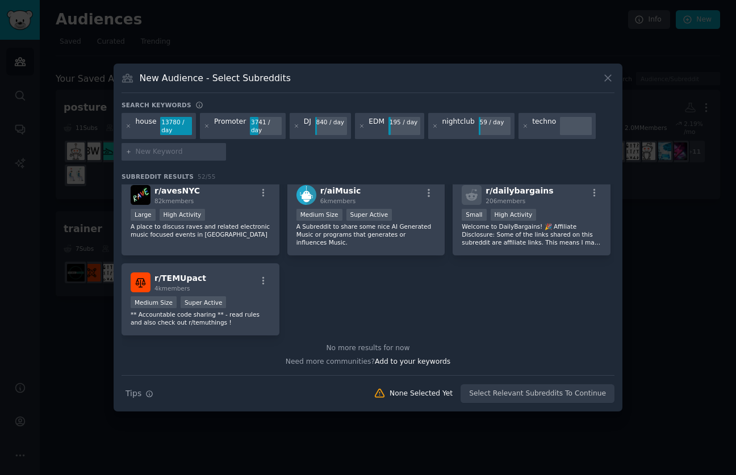  I want to click on span: r/ dailybargains, so click(519, 191).